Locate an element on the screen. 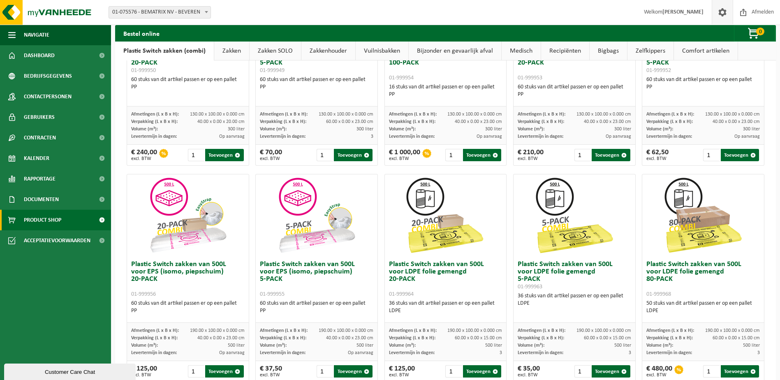  span: 01-999952 is located at coordinates (658, 70).